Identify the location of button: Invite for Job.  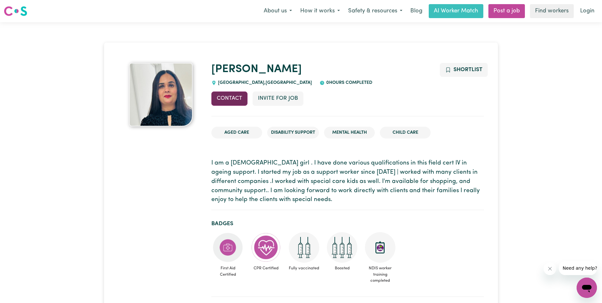
(278, 98).